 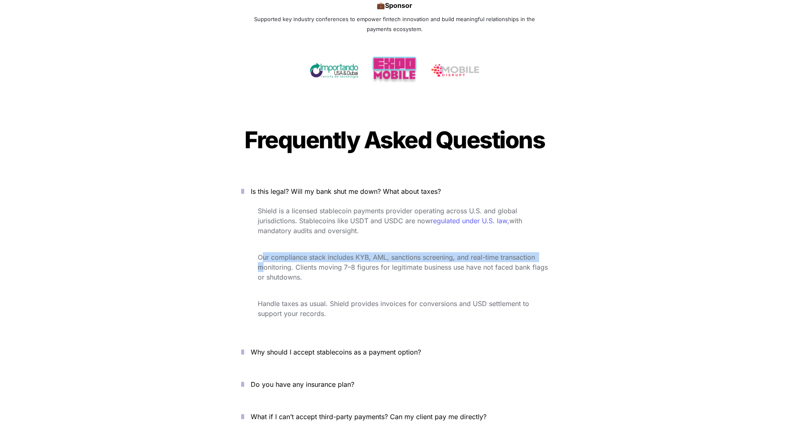 What do you see at coordinates (470, 221) in the screenshot?
I see `a: regulated under U.S. law,` at bounding box center [470, 221].